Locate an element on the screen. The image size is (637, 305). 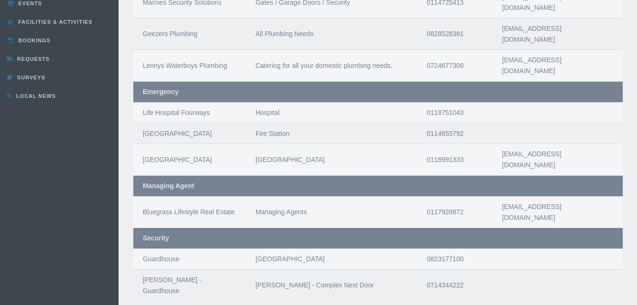
span: Requests is located at coordinates (32, 59).